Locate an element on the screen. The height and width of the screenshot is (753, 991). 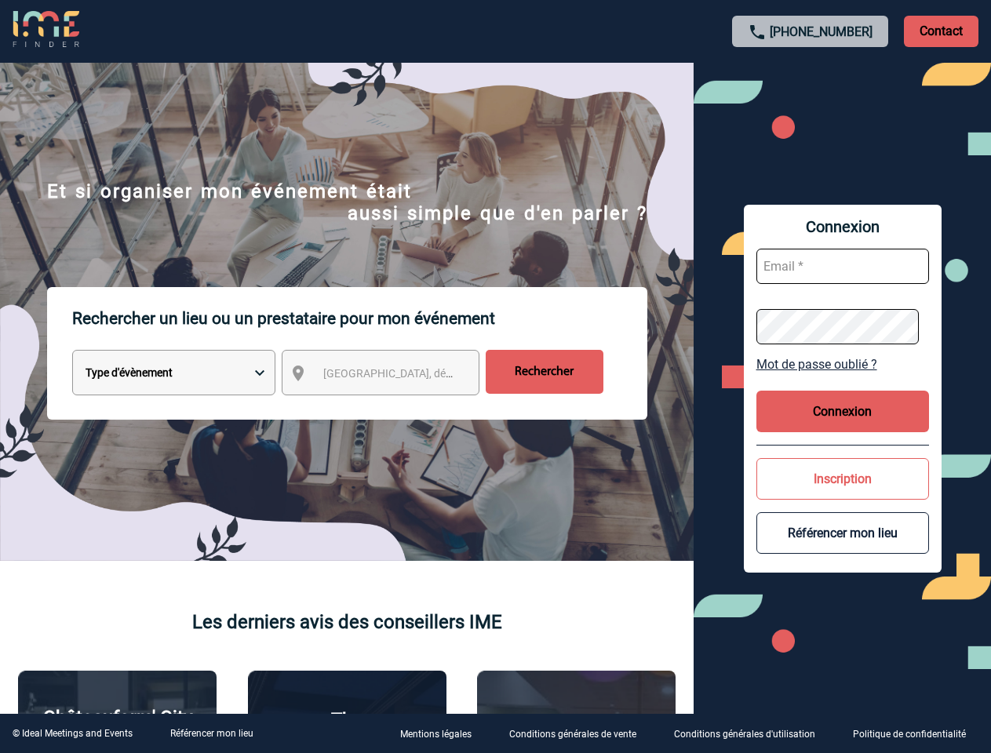
p: Conditions générales de vente is located at coordinates (573, 735).